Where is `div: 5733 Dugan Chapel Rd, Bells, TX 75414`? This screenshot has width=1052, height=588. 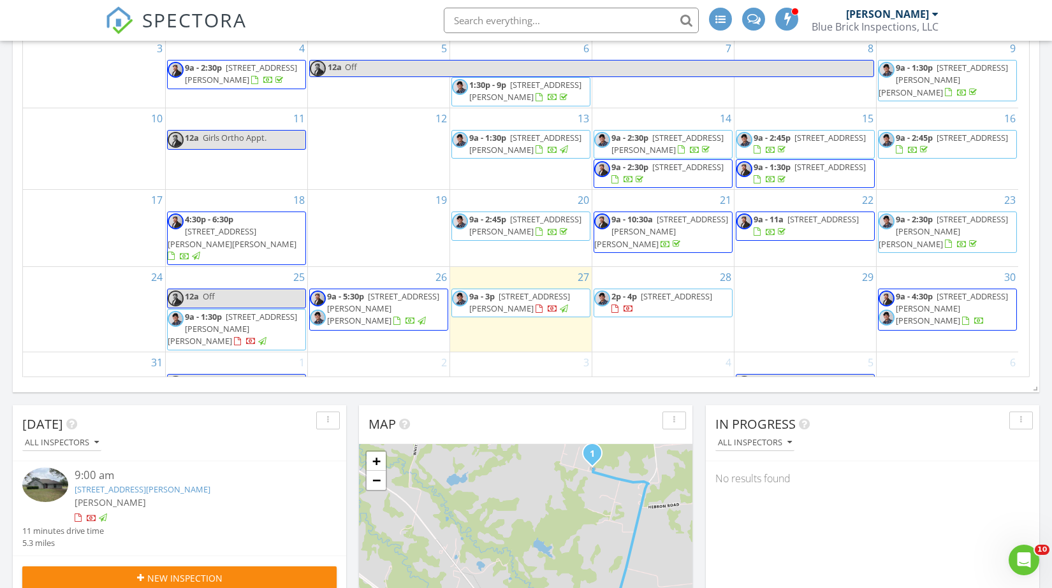 div: 5733 Dugan Chapel Rd, Bells, TX 75414 is located at coordinates (596, 457).